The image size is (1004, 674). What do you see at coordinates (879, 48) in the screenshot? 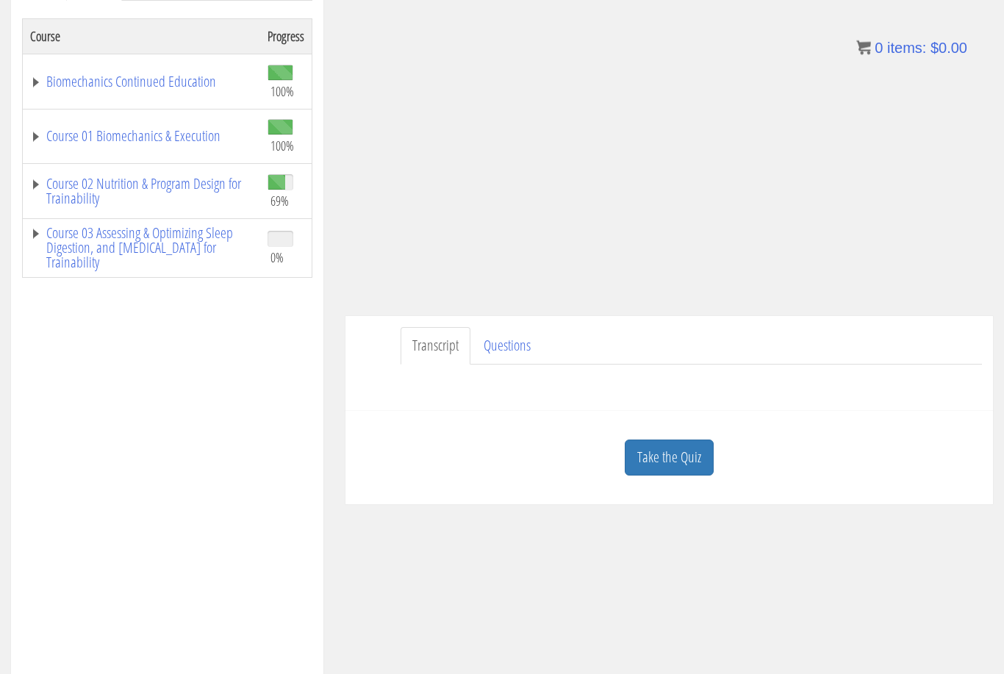
I see `span: 0` at bounding box center [879, 48].